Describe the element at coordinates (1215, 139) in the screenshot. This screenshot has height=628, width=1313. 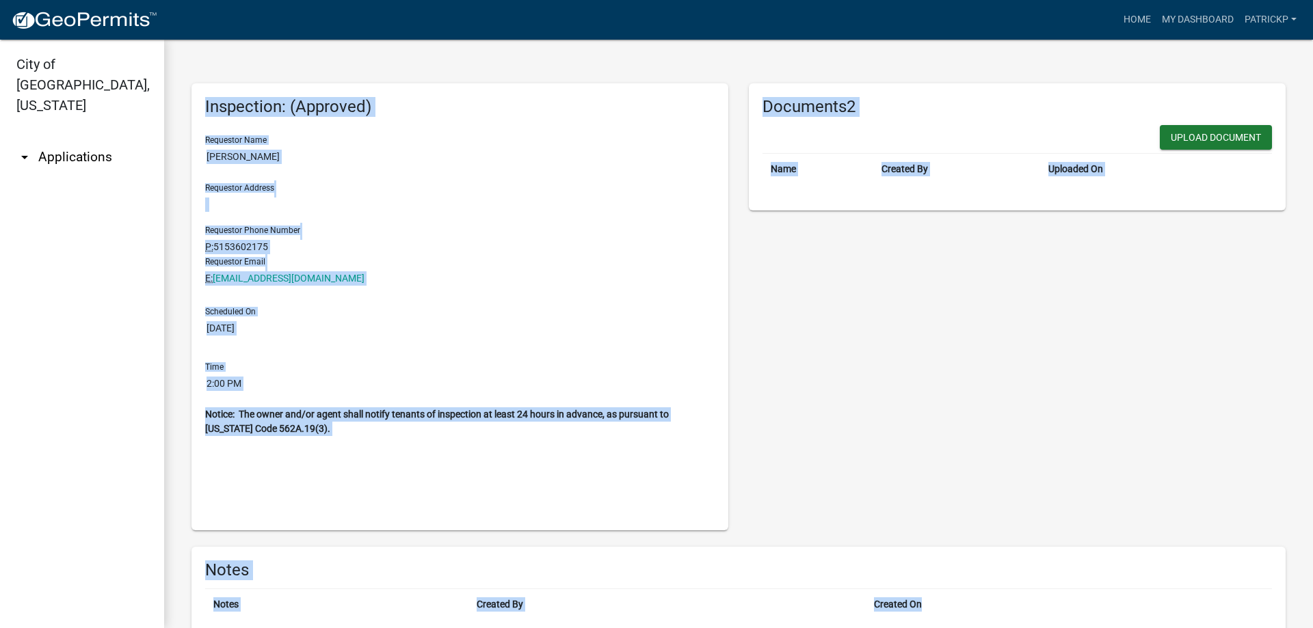
I see `wm-modal-confirm: New Document` at that location.